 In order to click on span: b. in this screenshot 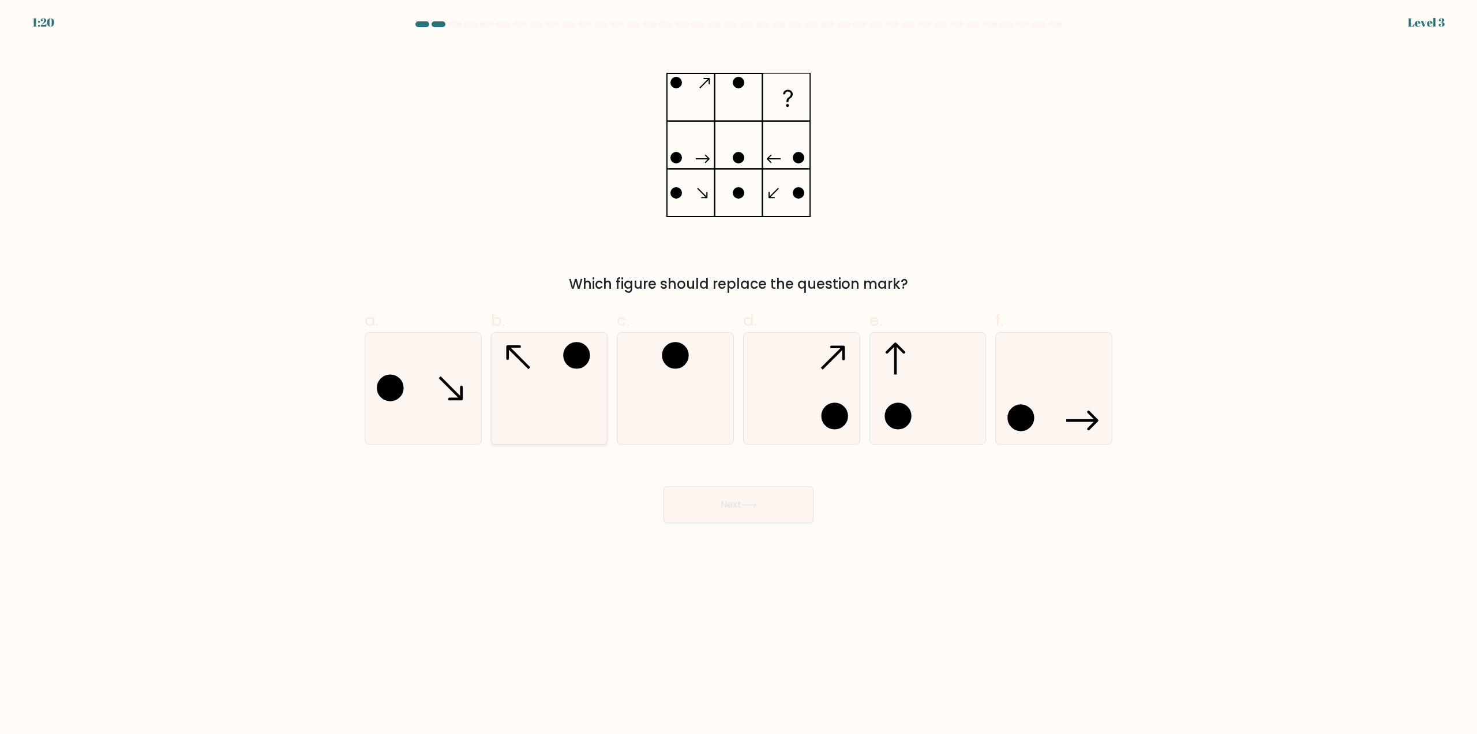, I will do `click(498, 320)`.